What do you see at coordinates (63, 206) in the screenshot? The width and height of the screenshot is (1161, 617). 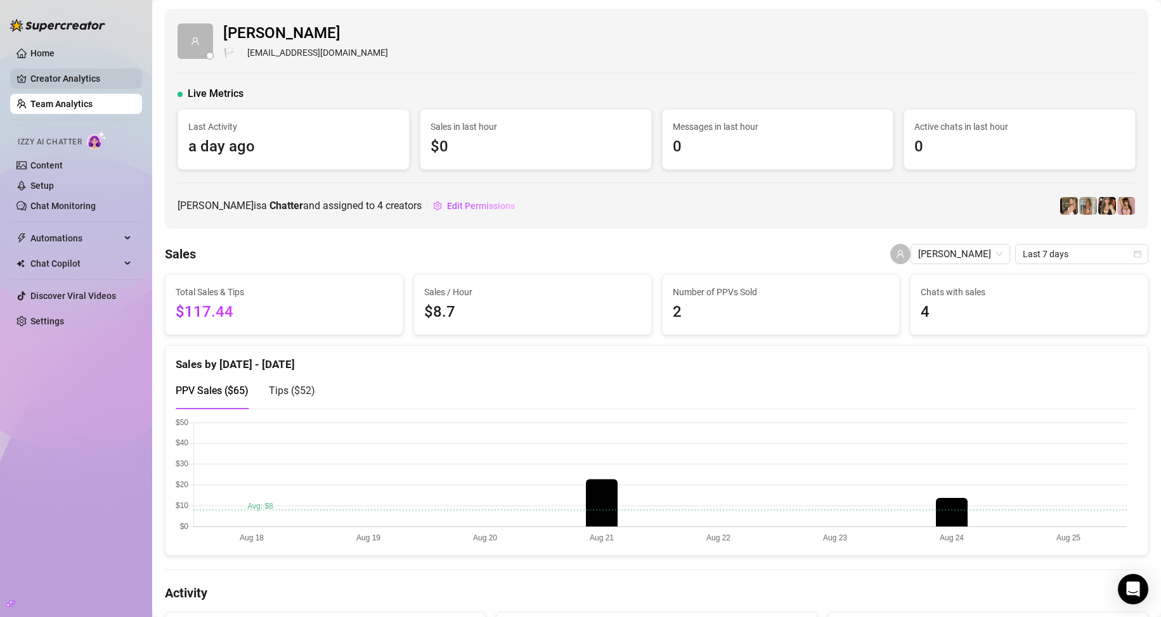 I see `a: Chat Monitoring` at bounding box center [63, 206].